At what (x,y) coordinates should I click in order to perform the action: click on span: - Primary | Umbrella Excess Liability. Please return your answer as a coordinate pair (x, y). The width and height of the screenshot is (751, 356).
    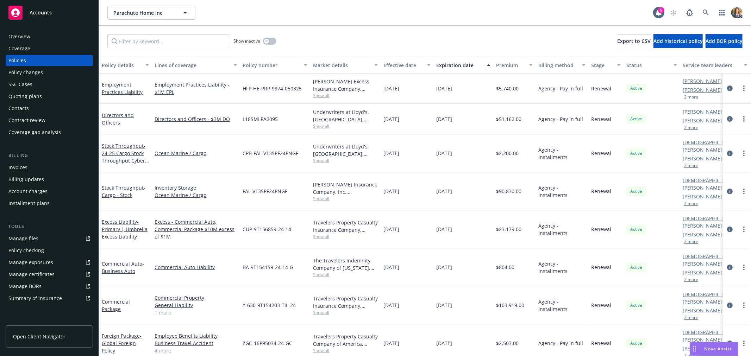
    Looking at the image, I should click on (125, 229).